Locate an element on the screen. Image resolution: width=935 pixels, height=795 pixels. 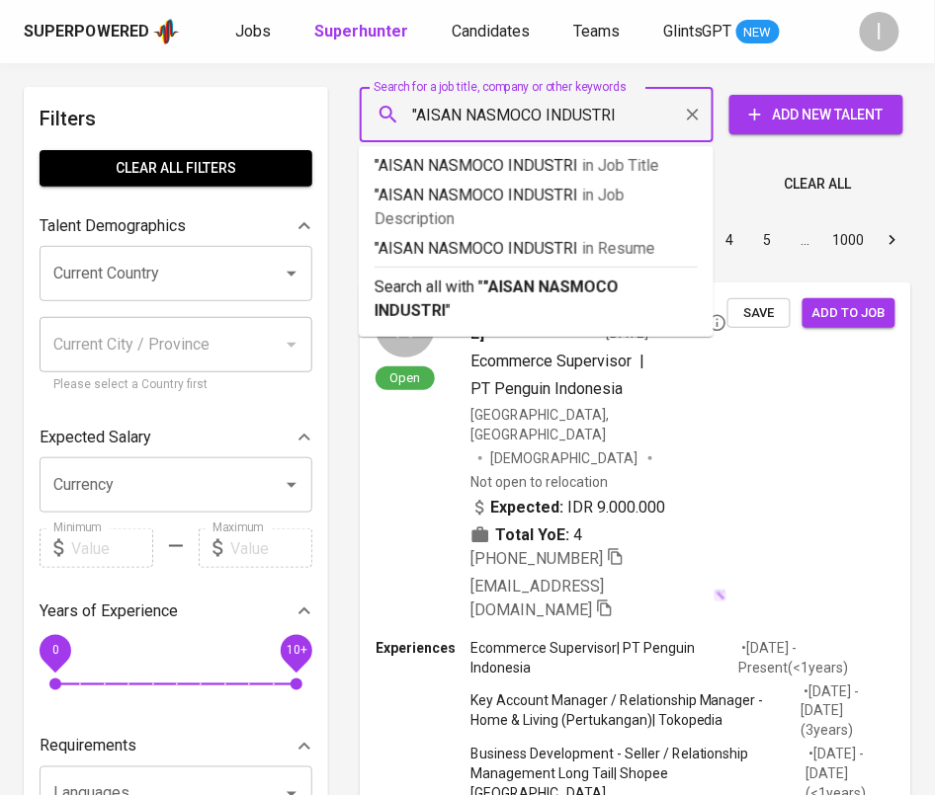
p: Expected Salary is located at coordinates (95, 438).